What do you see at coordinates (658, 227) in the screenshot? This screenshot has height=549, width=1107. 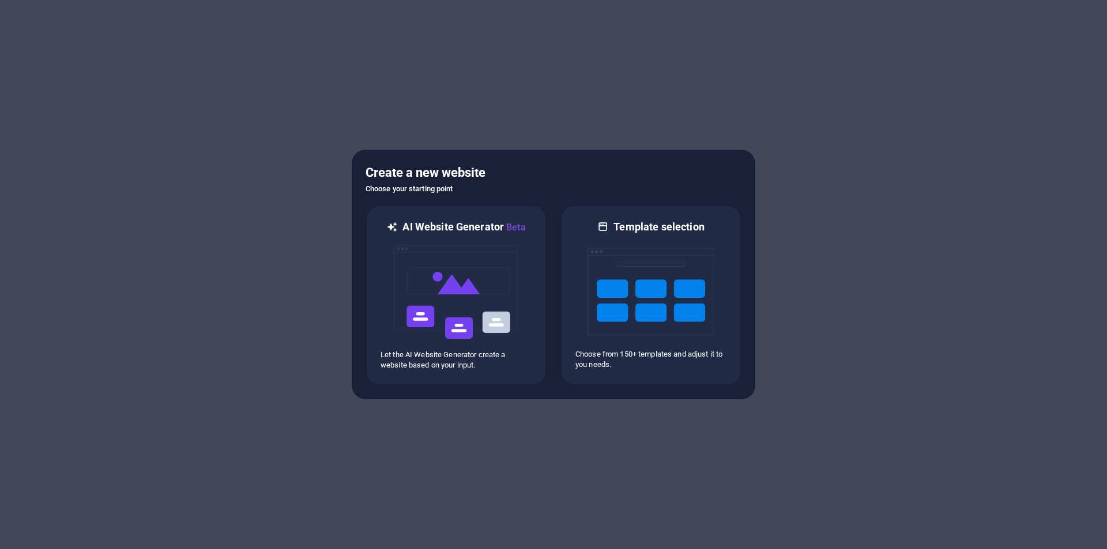 I see `h6: Template selection` at bounding box center [658, 227].